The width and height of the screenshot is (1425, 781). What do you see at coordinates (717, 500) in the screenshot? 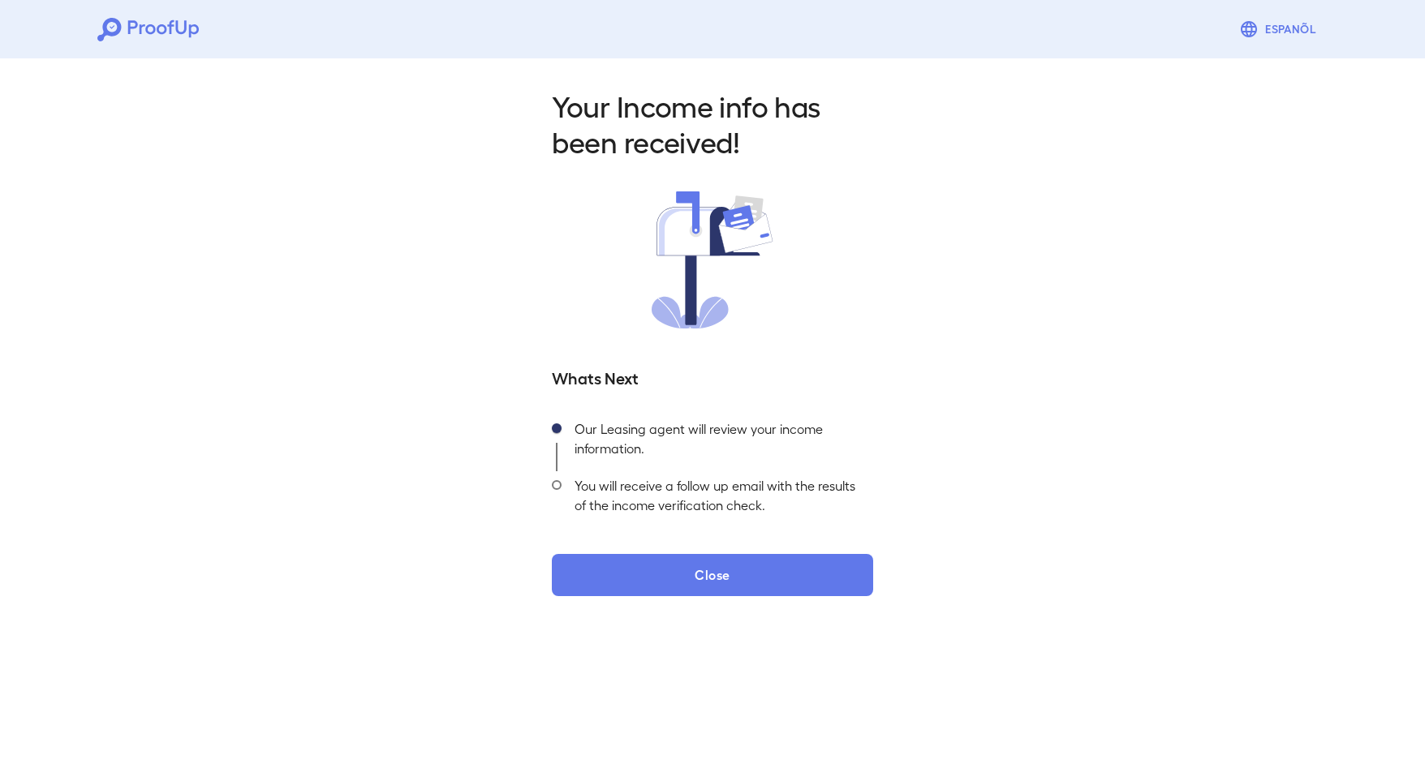
I see `div: You will receive a follow up email with the results of the income verification check.` at bounding box center [717, 500].